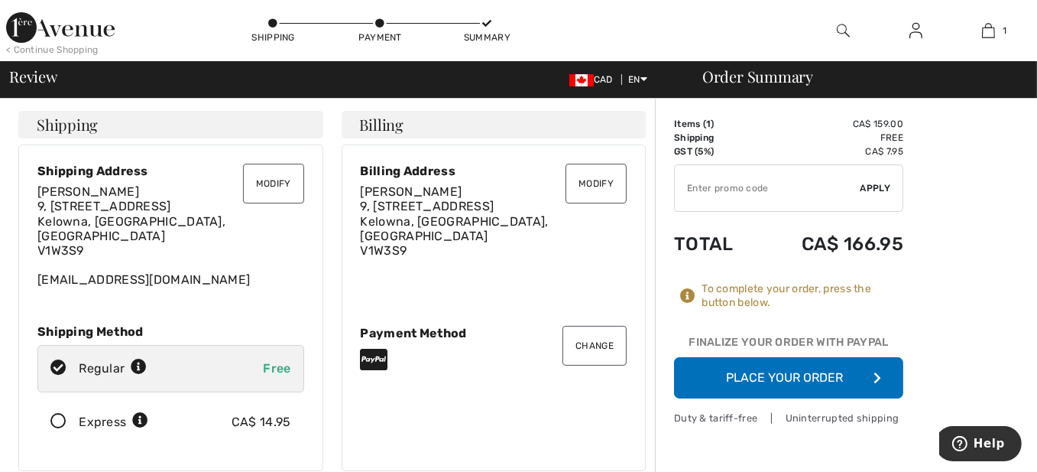 The height and width of the screenshot is (472, 1037). I want to click on span: Apply, so click(876, 188).